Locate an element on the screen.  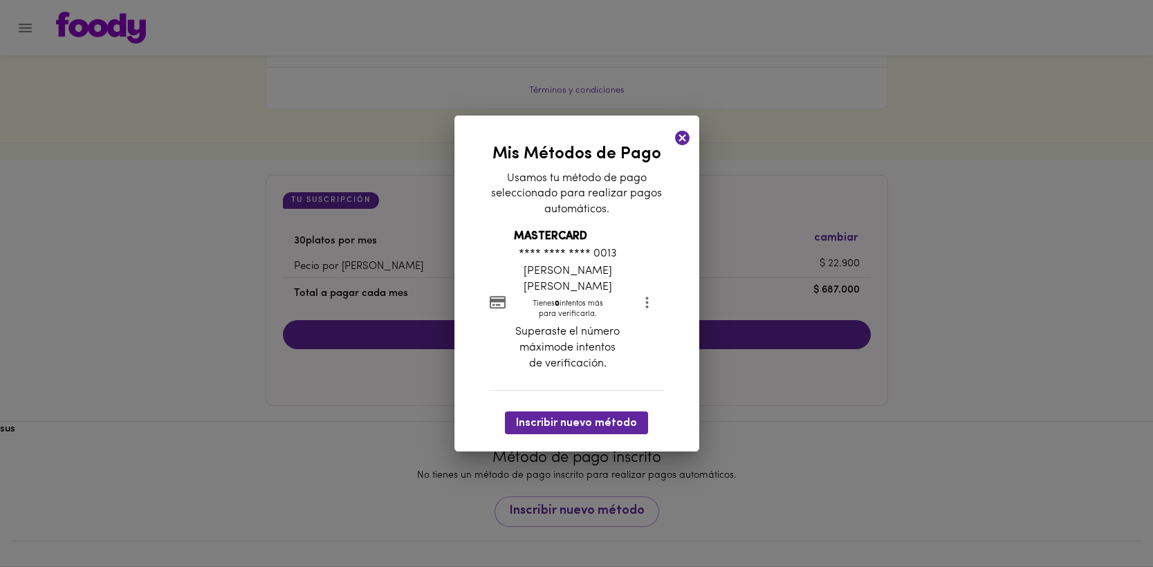
h1: Mis Métodos de Pago is located at coordinates (577, 154).